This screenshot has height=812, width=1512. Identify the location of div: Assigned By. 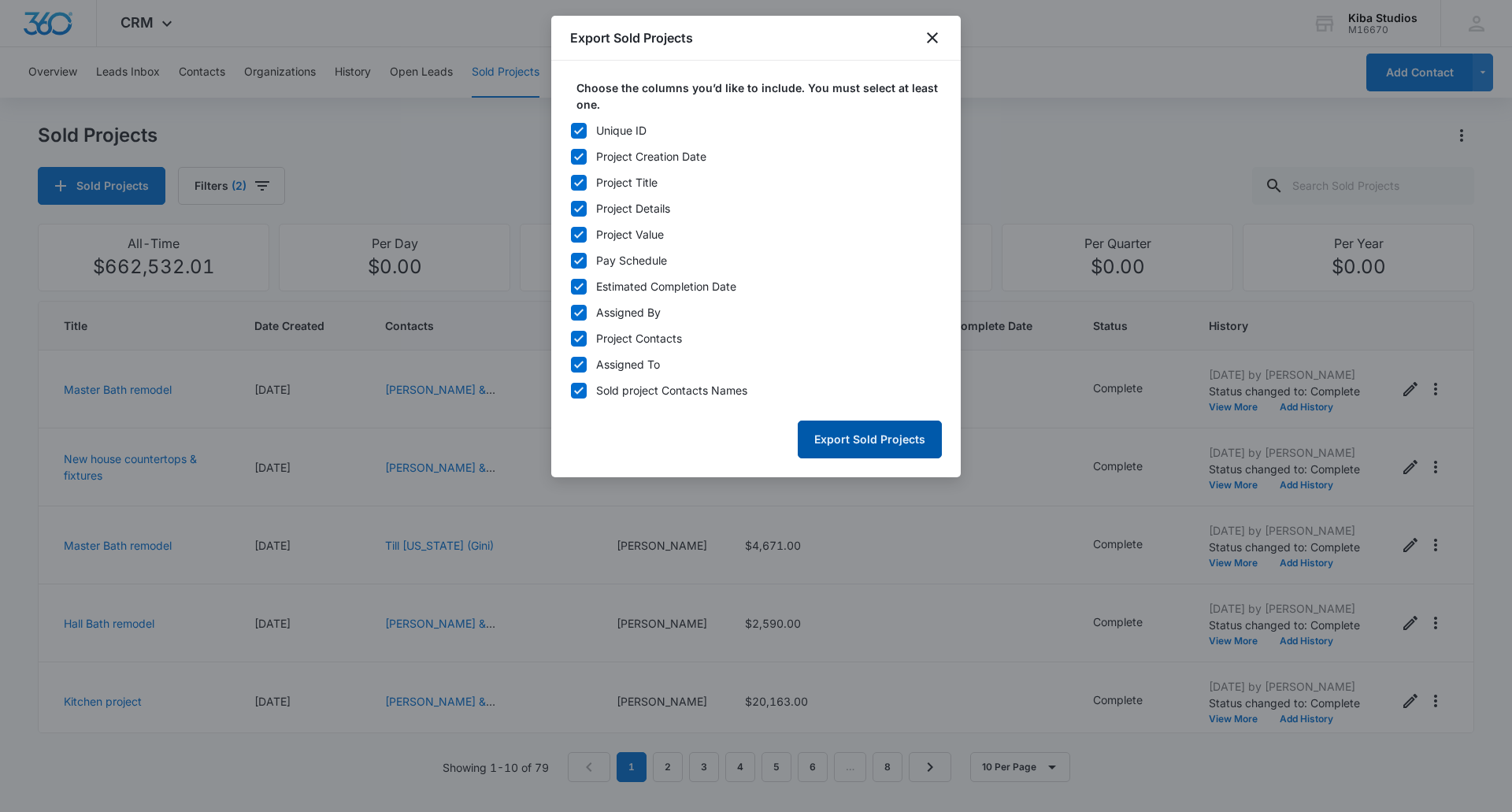
(628, 312).